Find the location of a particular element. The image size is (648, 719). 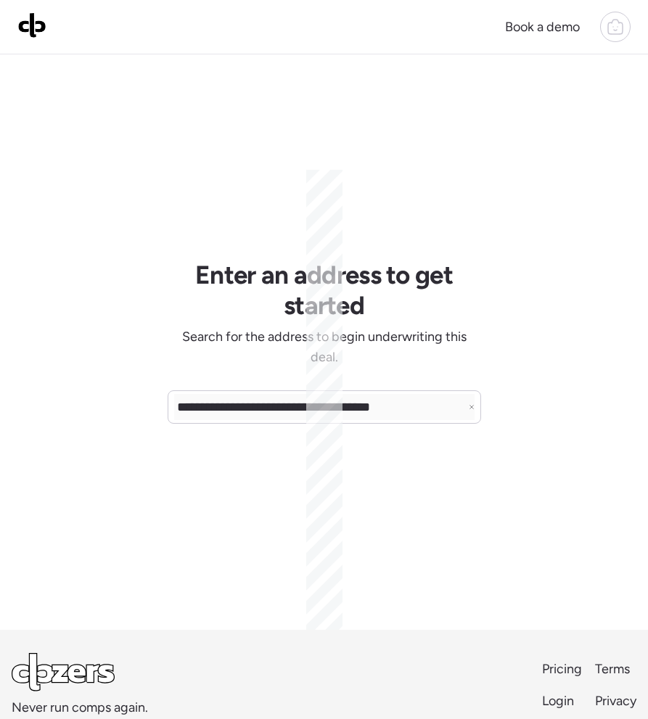

img: Logo is located at coordinates (32, 25).